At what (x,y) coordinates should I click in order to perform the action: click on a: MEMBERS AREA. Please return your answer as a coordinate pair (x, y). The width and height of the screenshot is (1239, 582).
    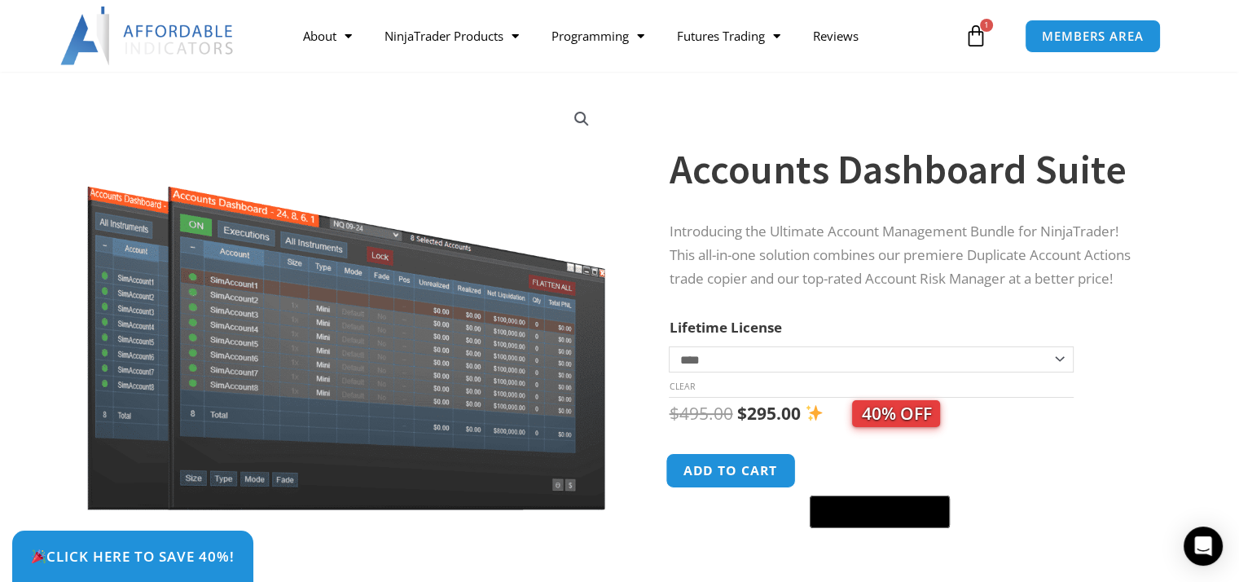
    Looking at the image, I should click on (1093, 36).